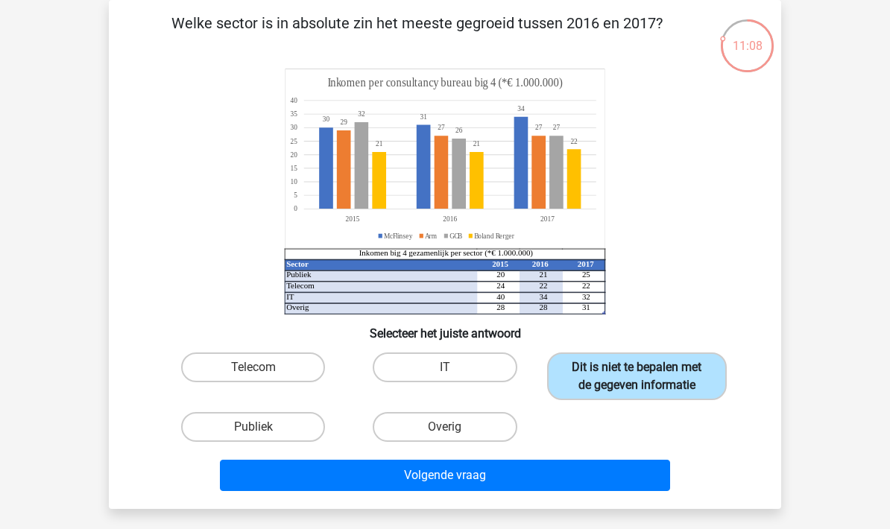  What do you see at coordinates (445, 327) in the screenshot?
I see `h6: Selecteer het juiste antwoord` at bounding box center [445, 327].